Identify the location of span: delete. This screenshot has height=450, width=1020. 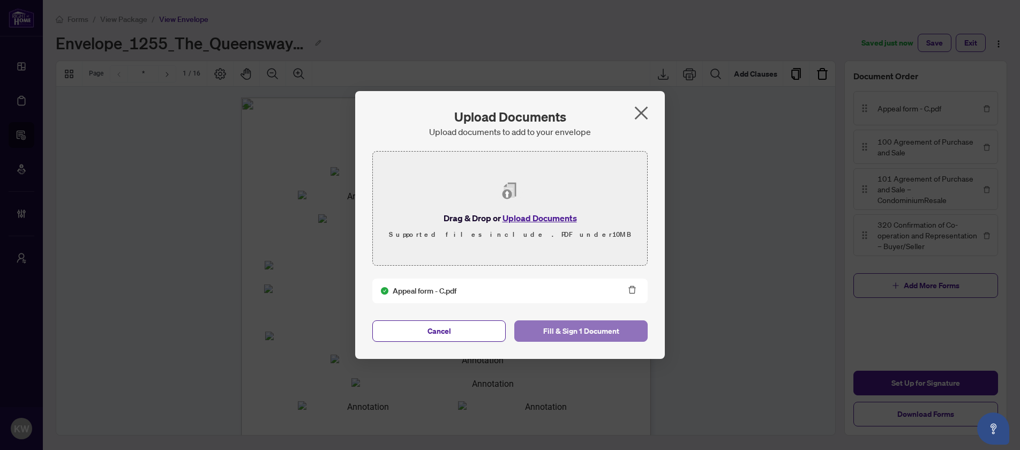
(632, 290).